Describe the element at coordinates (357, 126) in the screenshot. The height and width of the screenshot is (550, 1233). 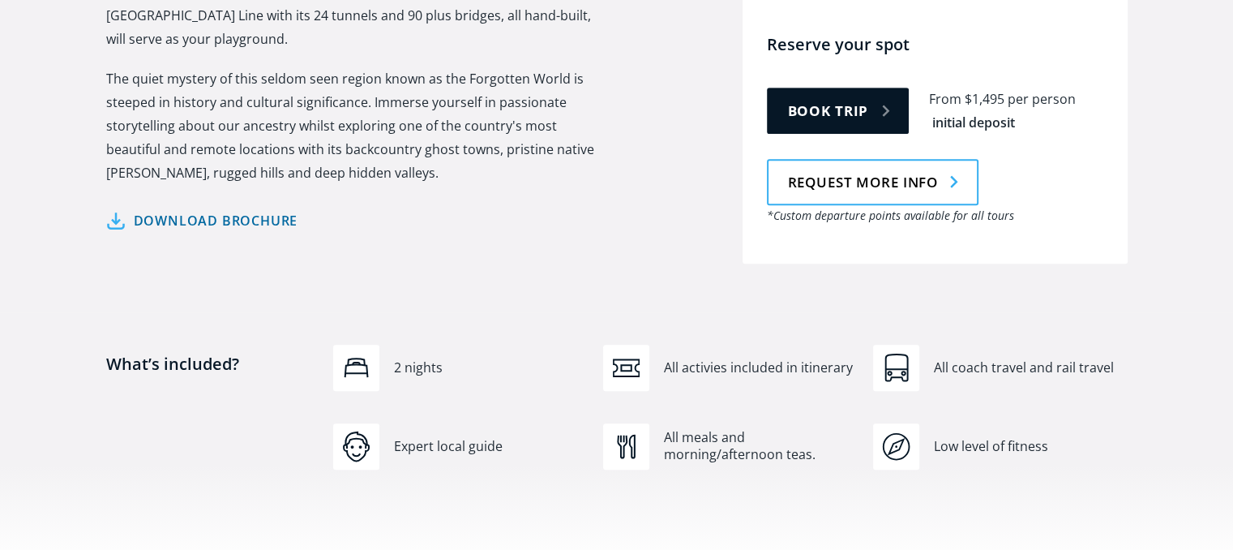
I see `p: The quiet mystery of this seldom seen region known as the Forgotten World is steeped in history a...` at that location.